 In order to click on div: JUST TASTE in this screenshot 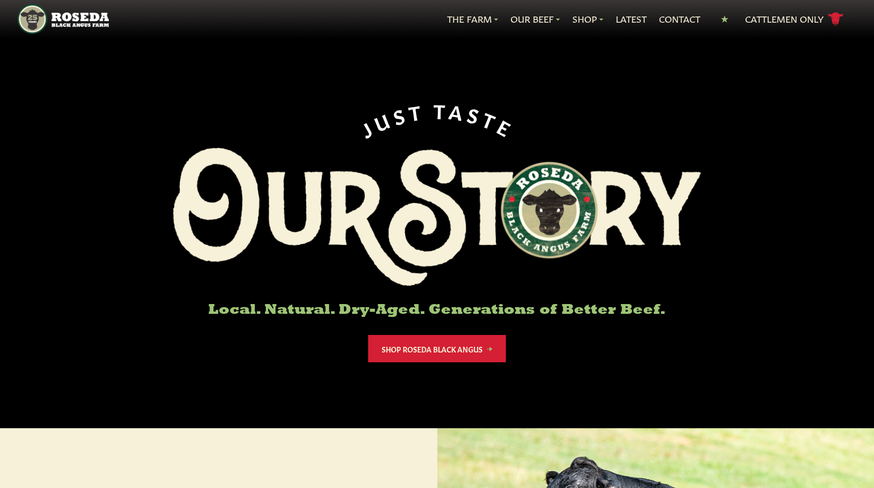, I will do `click(437, 119)`.